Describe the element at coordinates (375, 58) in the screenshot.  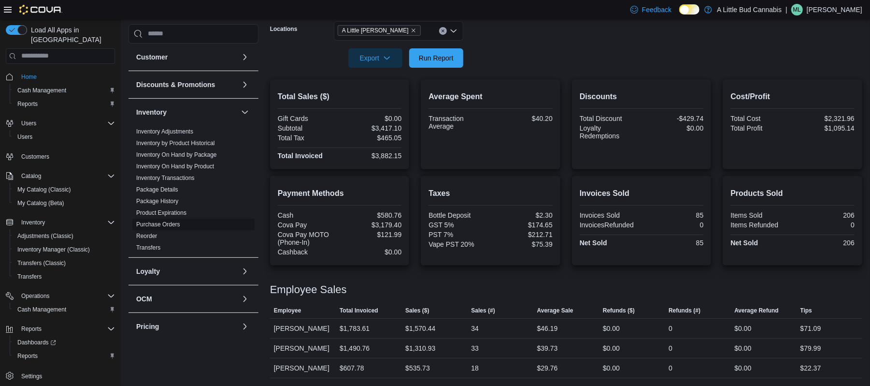
I see `span: Export` at that location.